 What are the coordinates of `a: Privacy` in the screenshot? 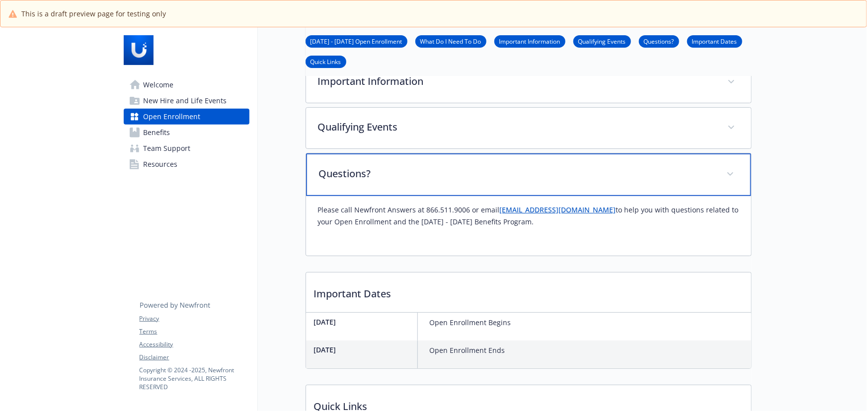 It's located at (194, 319).